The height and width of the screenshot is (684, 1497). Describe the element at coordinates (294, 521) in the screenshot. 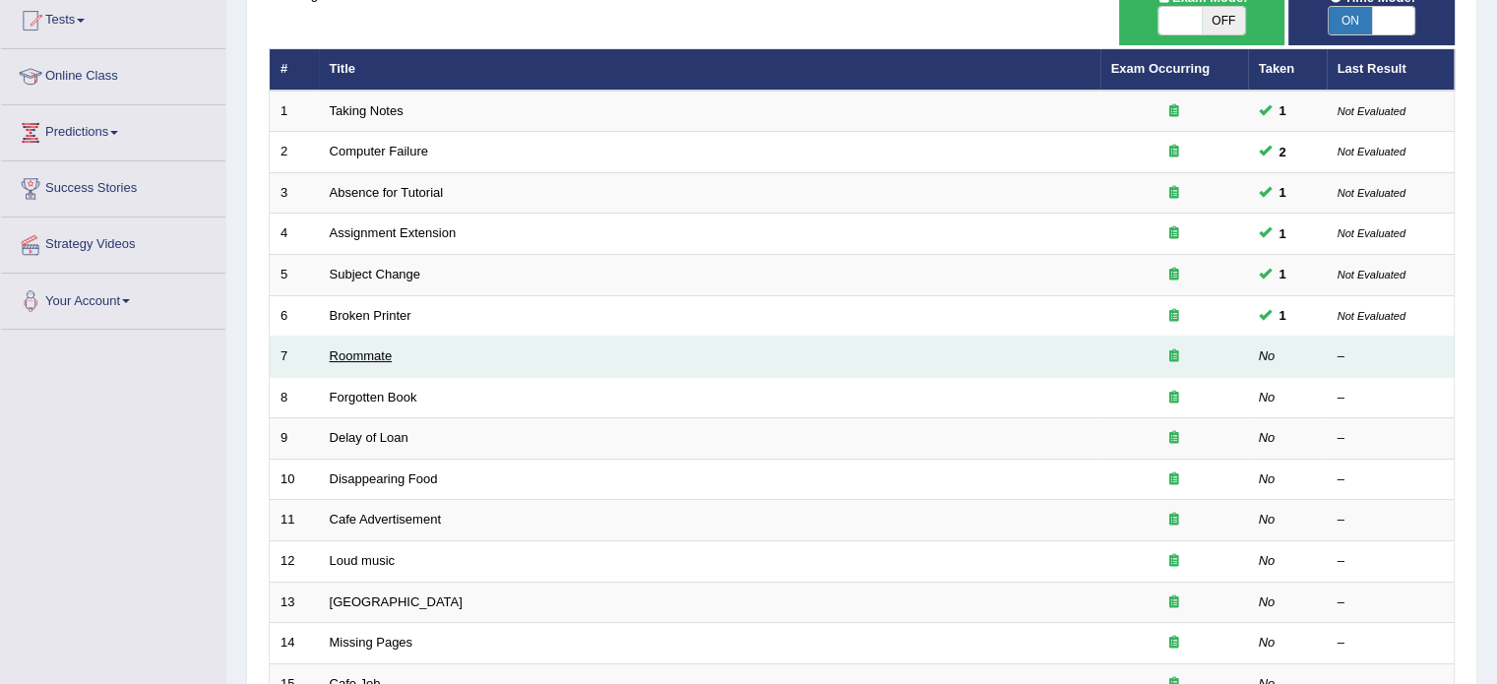

I see `td: 11` at that location.